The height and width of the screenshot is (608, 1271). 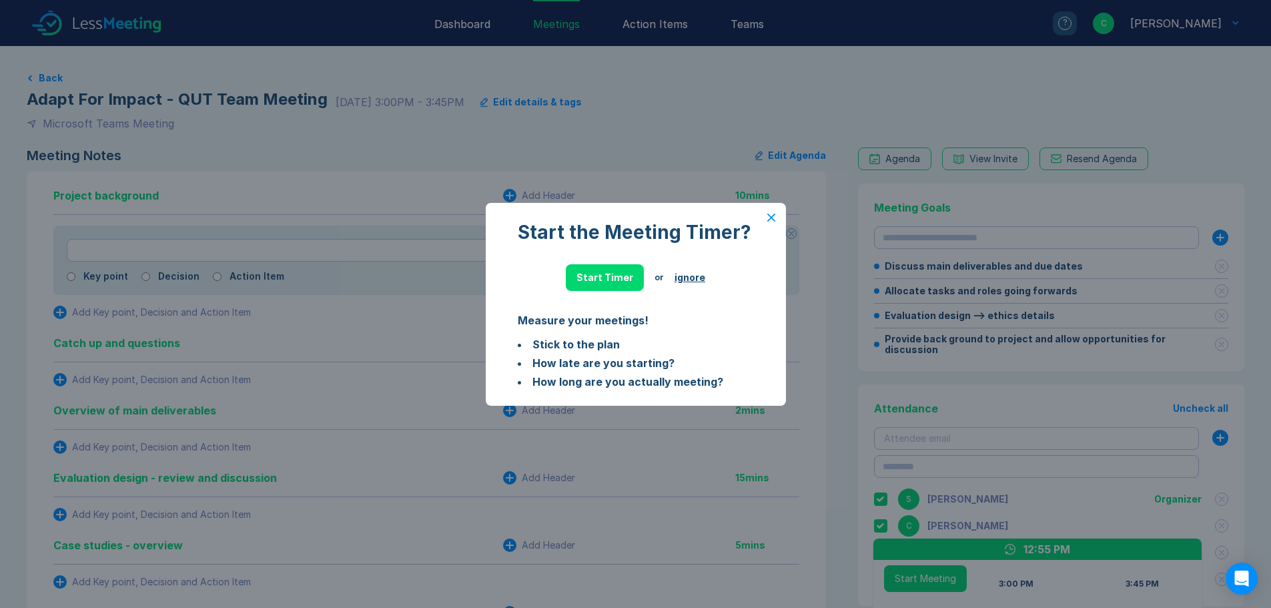 I want to click on li: Stick to the plan, so click(x=636, y=344).